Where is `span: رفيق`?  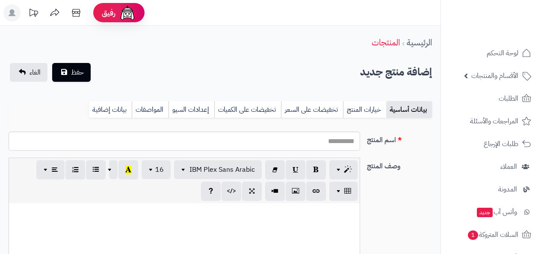
span: رفيق is located at coordinates (109, 13).